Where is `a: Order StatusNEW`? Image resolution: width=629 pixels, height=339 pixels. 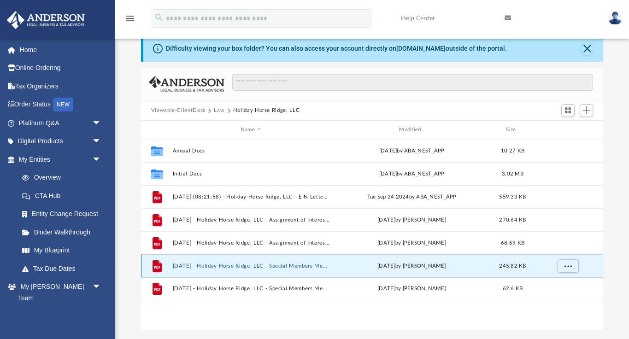
a: Order StatusNEW is located at coordinates (61, 105).